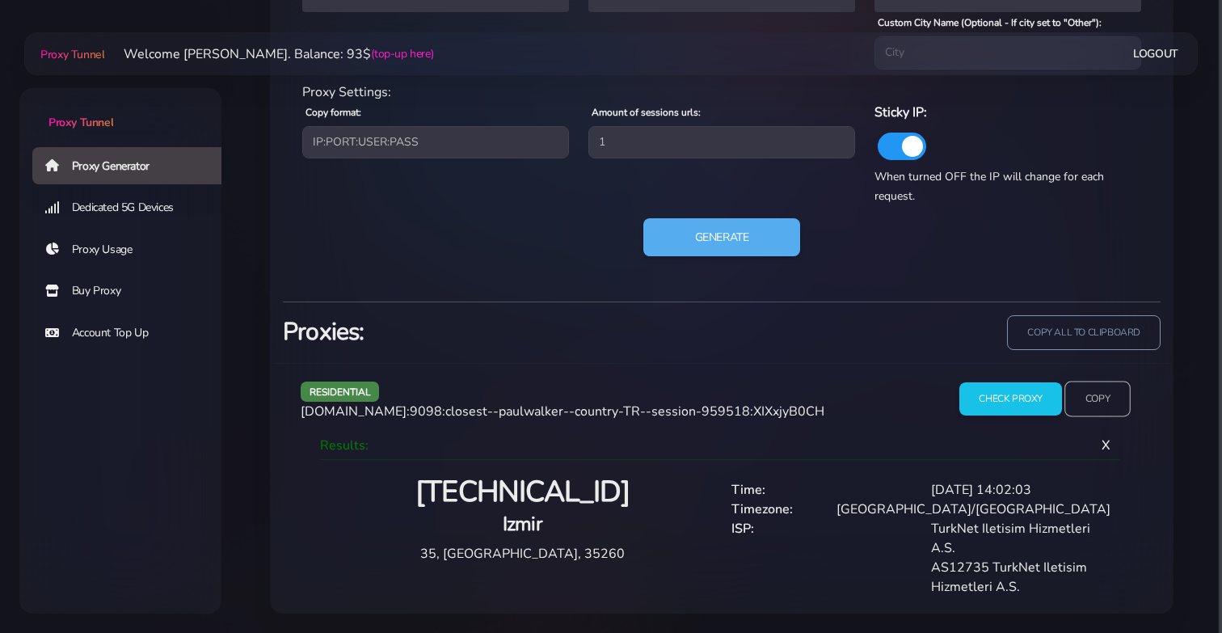 The image size is (1222, 633). Describe the element at coordinates (133, 250) in the screenshot. I see `a: Proxy Usage` at that location.